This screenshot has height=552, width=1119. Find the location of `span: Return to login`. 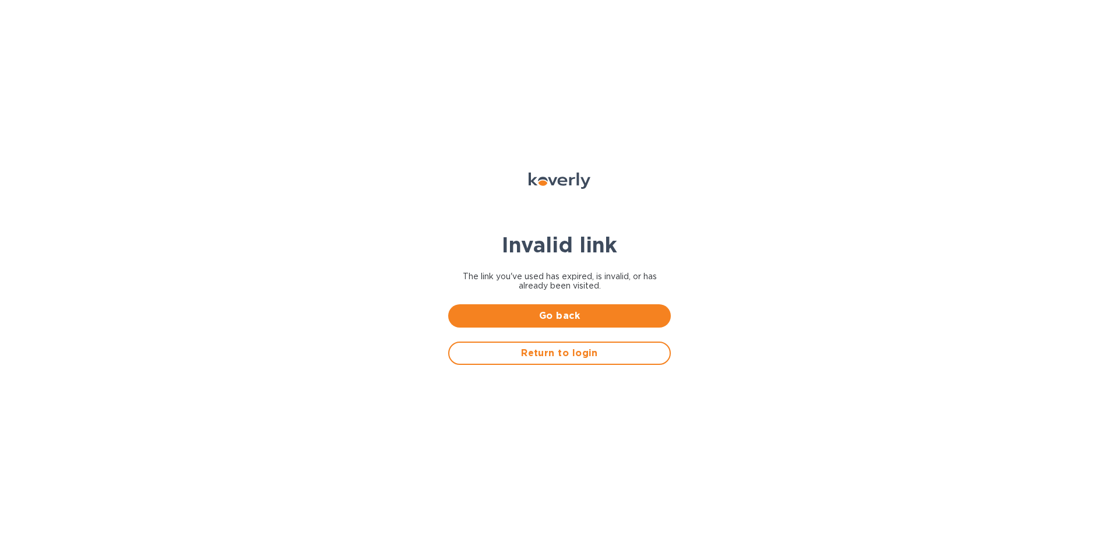

span: Return to login is located at coordinates (560, 353).